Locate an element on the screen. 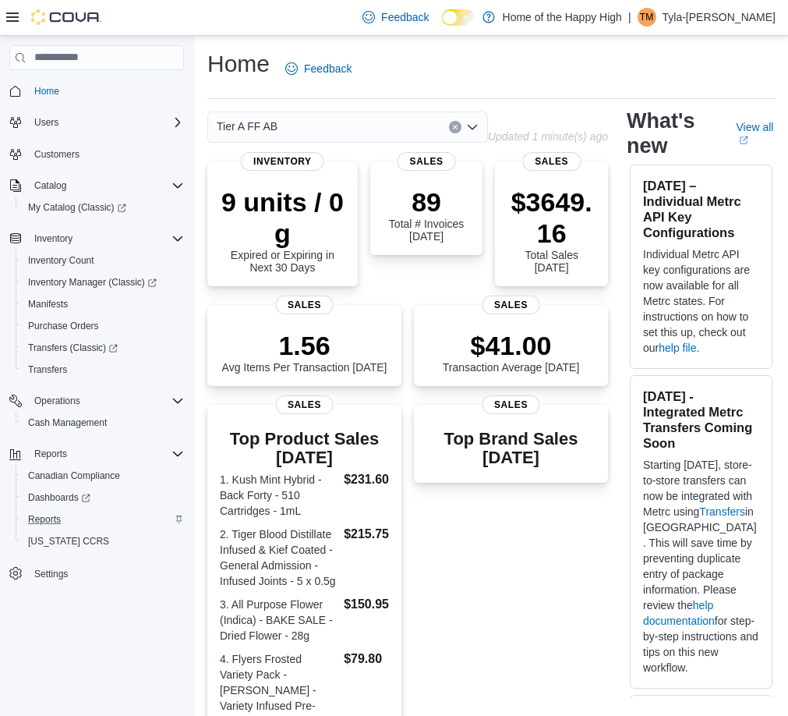 The image size is (788, 716). button: Clear input is located at coordinates (455, 127).